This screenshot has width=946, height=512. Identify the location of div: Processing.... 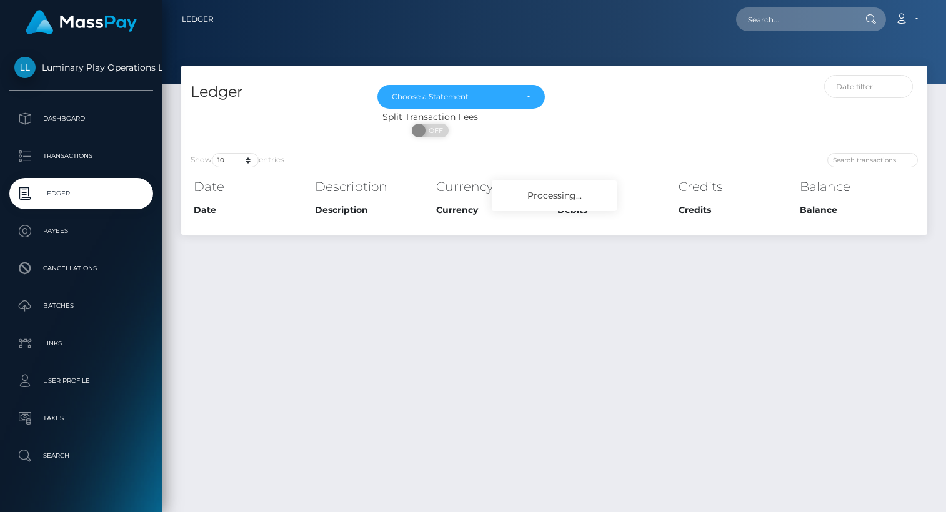
(554, 196).